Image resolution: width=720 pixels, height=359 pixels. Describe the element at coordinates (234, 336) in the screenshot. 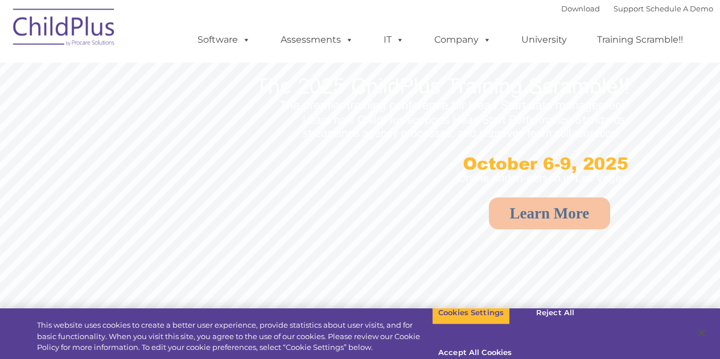

I see `div: This website uses cookies to create a better user experience, provide statistics about user visit...` at that location.